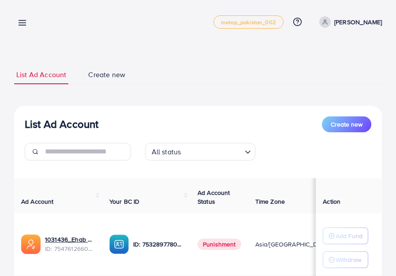 The width and height of the screenshot is (396, 276). Describe the element at coordinates (270, 202) in the screenshot. I see `span: Time Zone` at that location.